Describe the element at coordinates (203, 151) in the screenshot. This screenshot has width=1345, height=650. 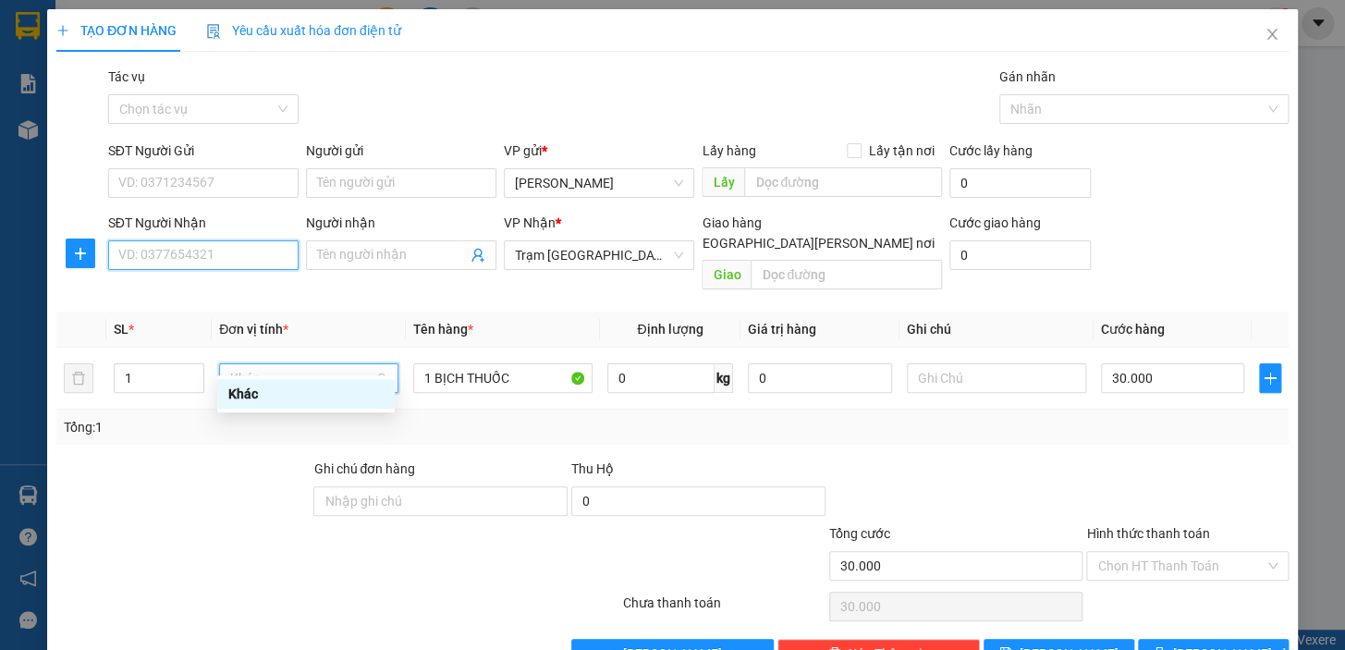
I see `div: SĐT Người Gửi` at that location.